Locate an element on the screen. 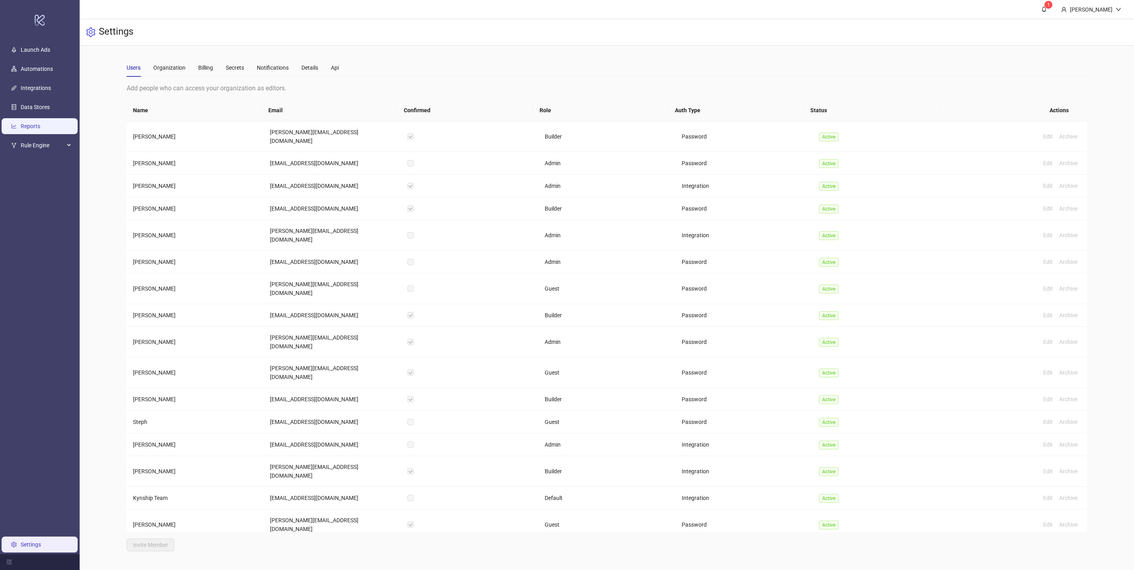 The image size is (1134, 570). span: down is located at coordinates (1118, 10).